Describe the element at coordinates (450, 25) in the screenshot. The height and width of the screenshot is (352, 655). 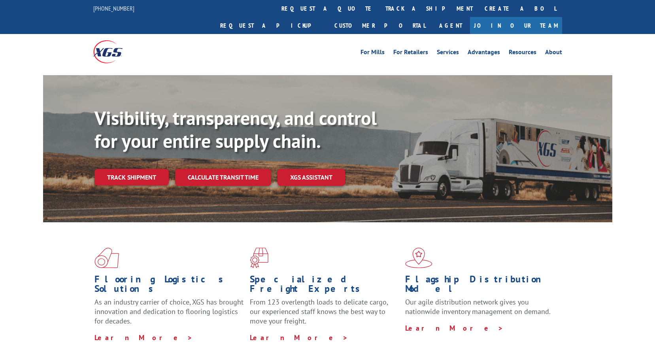
I see `a: Agent` at that location.